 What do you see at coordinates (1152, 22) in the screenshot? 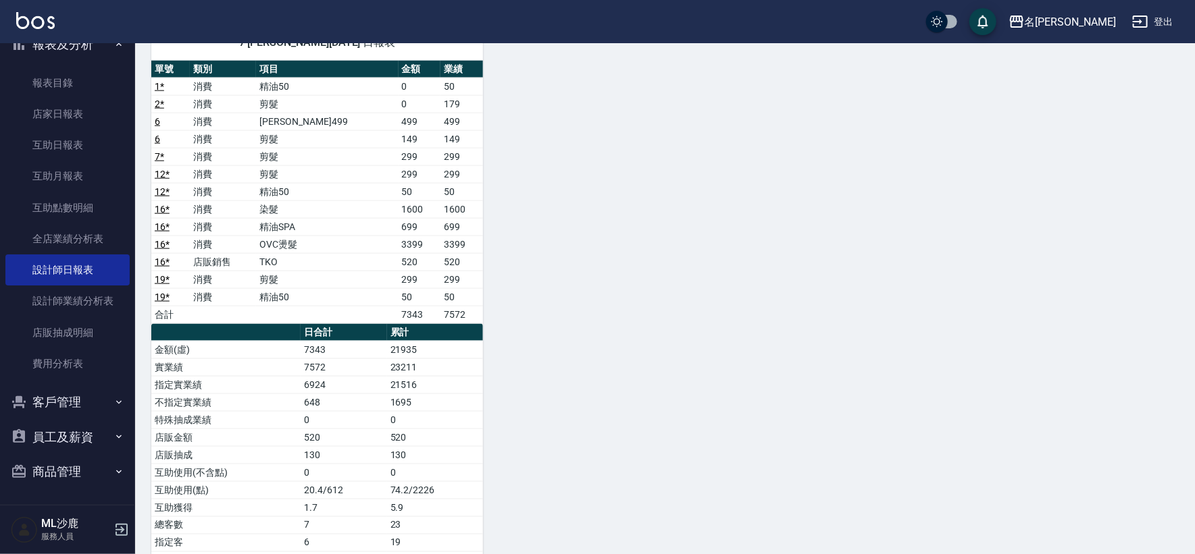
I see `button: 登出` at bounding box center [1152, 22].